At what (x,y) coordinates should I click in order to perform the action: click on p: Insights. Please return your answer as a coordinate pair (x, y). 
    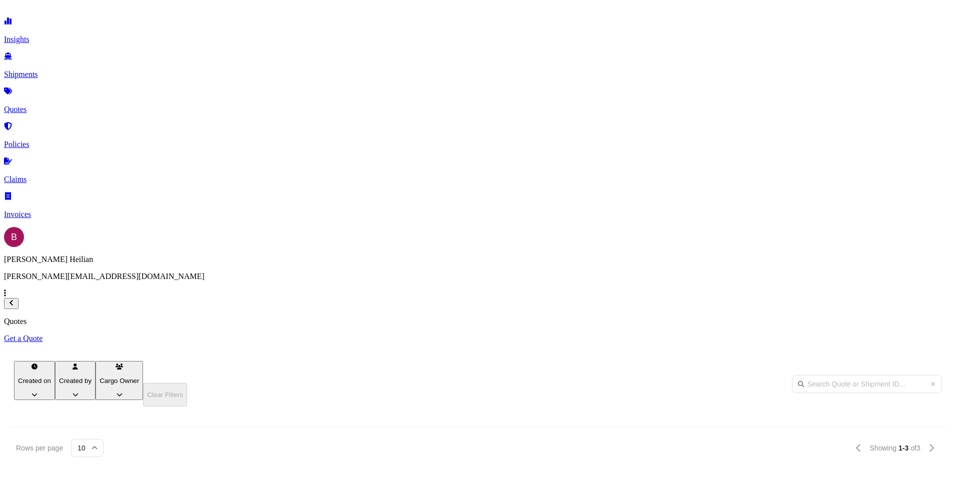
    Looking at the image, I should click on (478, 39).